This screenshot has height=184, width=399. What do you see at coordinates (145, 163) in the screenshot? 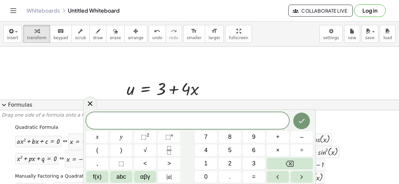
I see `button: Less than` at bounding box center [145, 163].